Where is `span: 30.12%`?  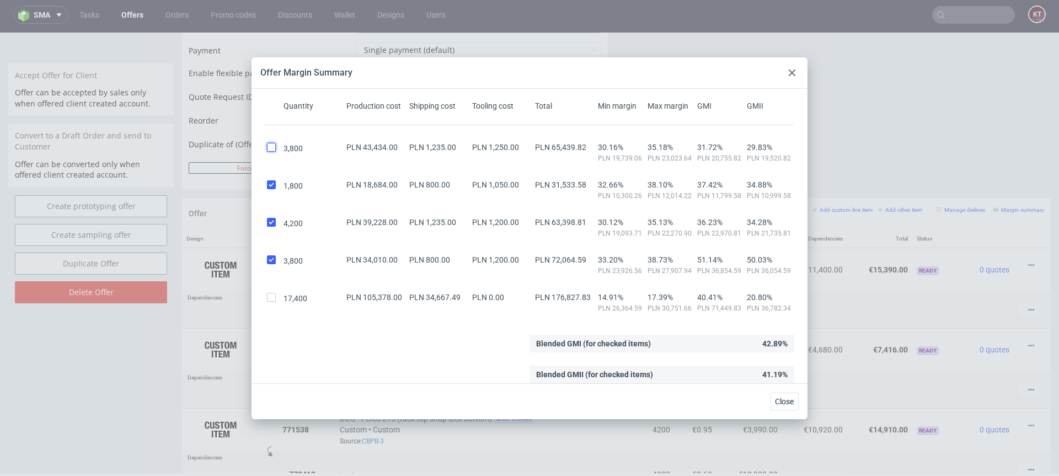 span: 30.12% is located at coordinates (621, 222).